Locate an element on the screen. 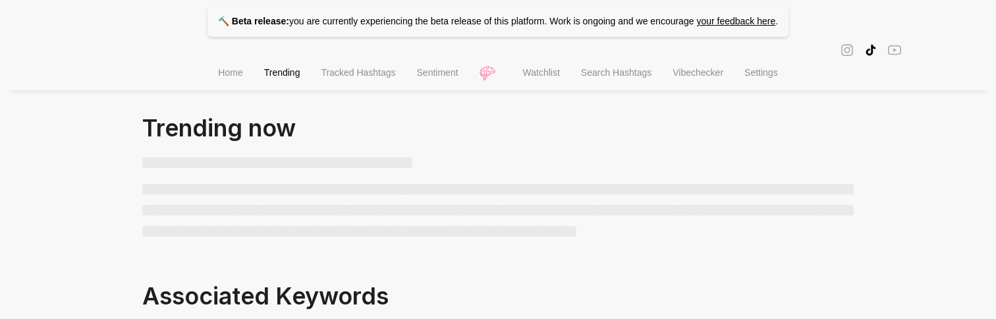 The image size is (996, 319). span: Search Hashtags is located at coordinates (616, 72).